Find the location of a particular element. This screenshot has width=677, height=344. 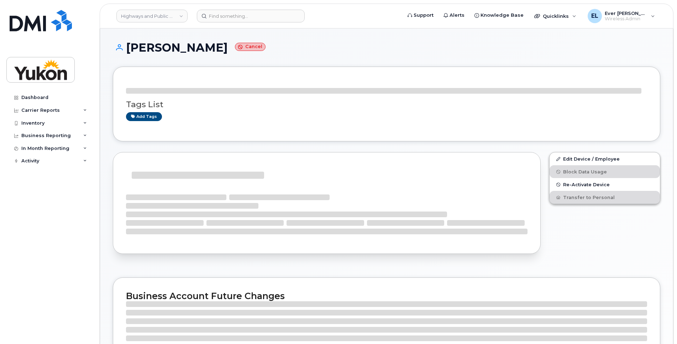

button: Re-Activate Device is located at coordinates (605, 184).